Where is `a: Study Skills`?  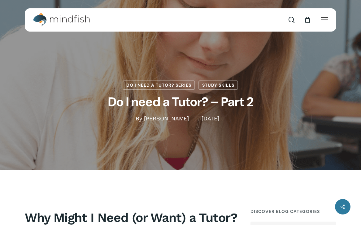
a: Study Skills is located at coordinates (218, 85).